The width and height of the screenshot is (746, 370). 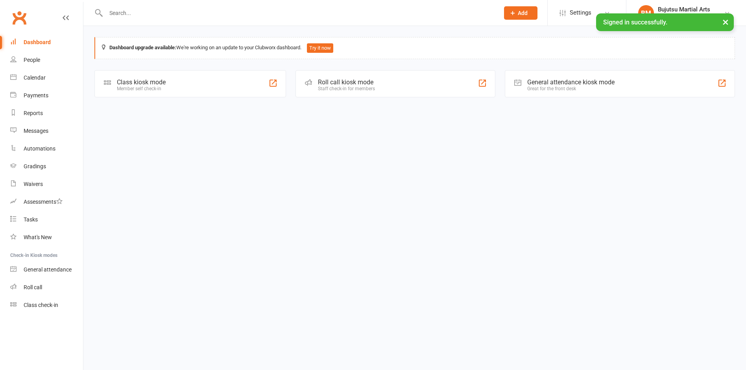 I want to click on a: Class kiosk mode, so click(x=46, y=305).